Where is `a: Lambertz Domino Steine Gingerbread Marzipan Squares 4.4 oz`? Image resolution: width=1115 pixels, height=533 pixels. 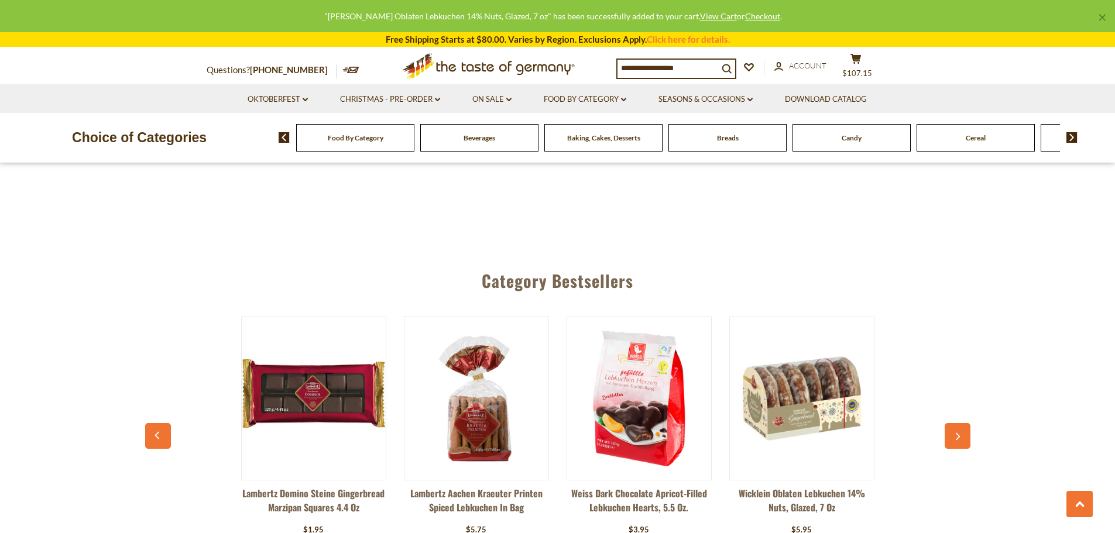 a: Lambertz Domino Steine Gingerbread Marzipan Squares 4.4 oz is located at coordinates (314, 504).